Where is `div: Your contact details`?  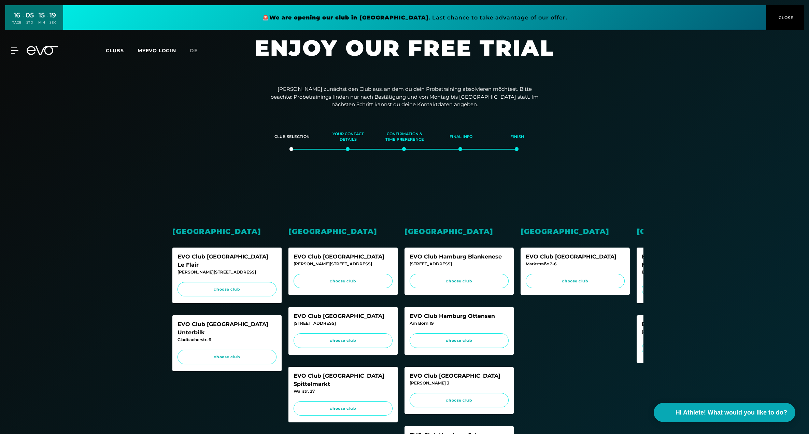
div: Your contact details is located at coordinates (348, 137).